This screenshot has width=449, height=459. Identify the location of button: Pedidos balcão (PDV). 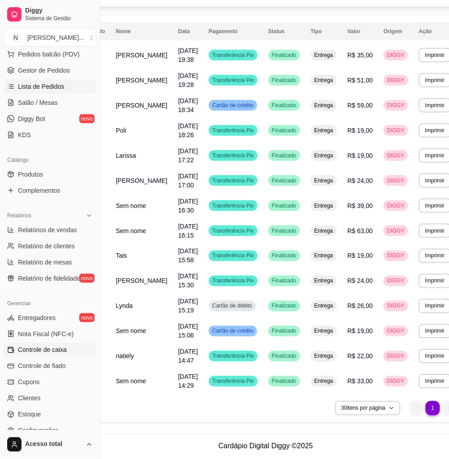
(50, 54).